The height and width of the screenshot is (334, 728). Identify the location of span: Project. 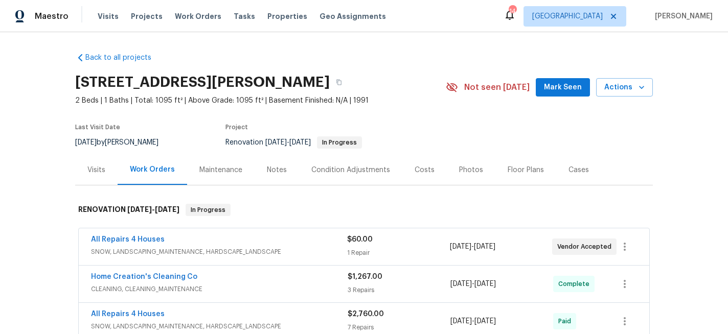
(237, 127).